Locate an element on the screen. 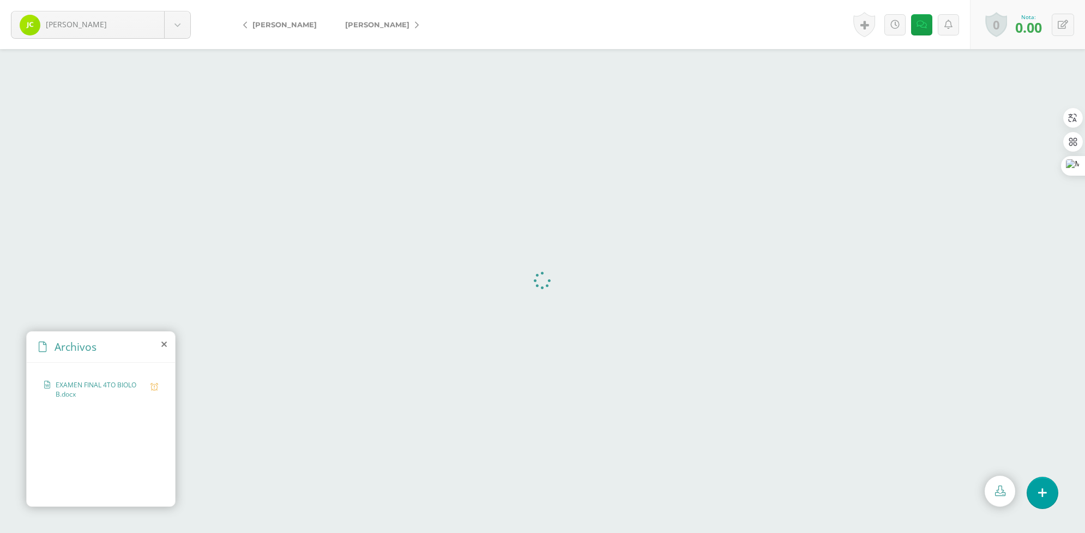  div: Nota: is located at coordinates (1028, 17).